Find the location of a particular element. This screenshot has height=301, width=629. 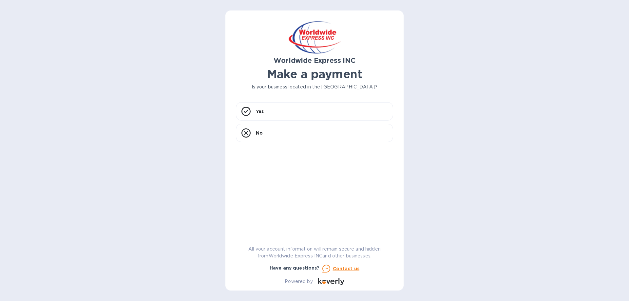

u: Contact us is located at coordinates (346, 269).